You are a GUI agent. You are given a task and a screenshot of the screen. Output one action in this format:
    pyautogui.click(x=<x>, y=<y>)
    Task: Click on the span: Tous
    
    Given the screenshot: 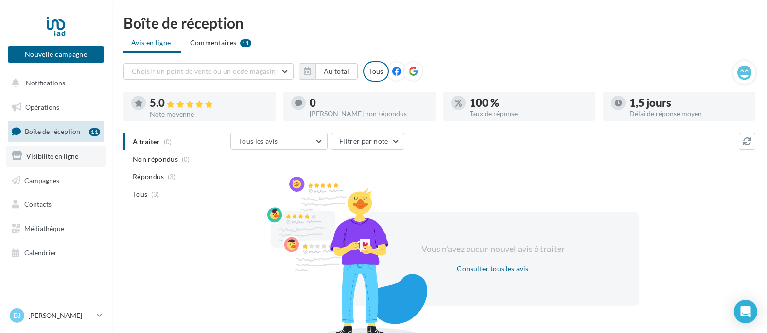 What is the action you would take?
    pyautogui.click(x=140, y=194)
    